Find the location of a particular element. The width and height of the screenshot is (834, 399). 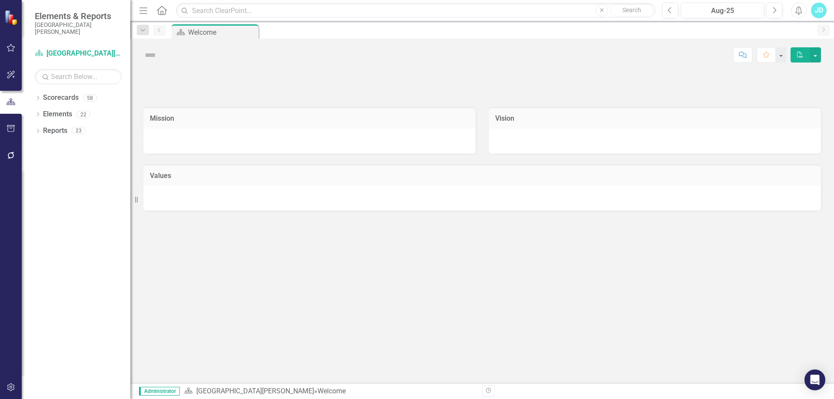

h3: Mission is located at coordinates (309, 119).